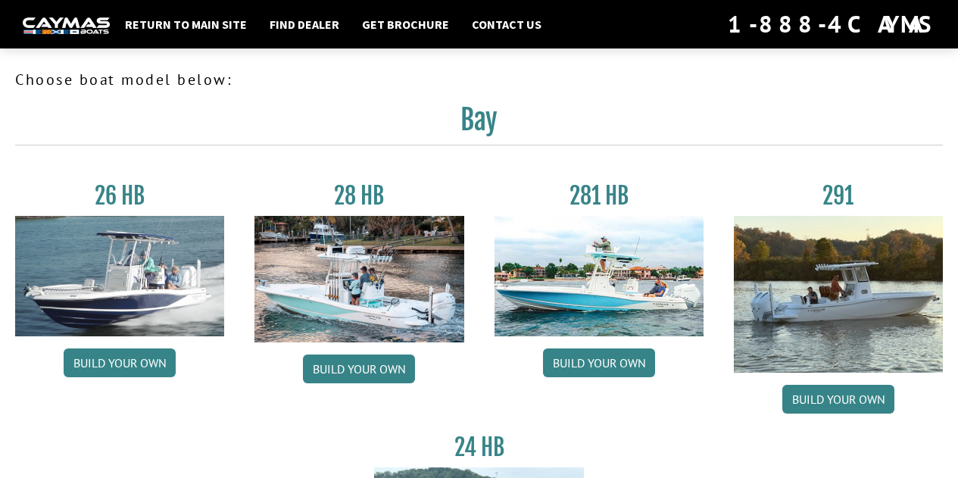 The width and height of the screenshot is (958, 478). I want to click on h2: Bay, so click(479, 124).